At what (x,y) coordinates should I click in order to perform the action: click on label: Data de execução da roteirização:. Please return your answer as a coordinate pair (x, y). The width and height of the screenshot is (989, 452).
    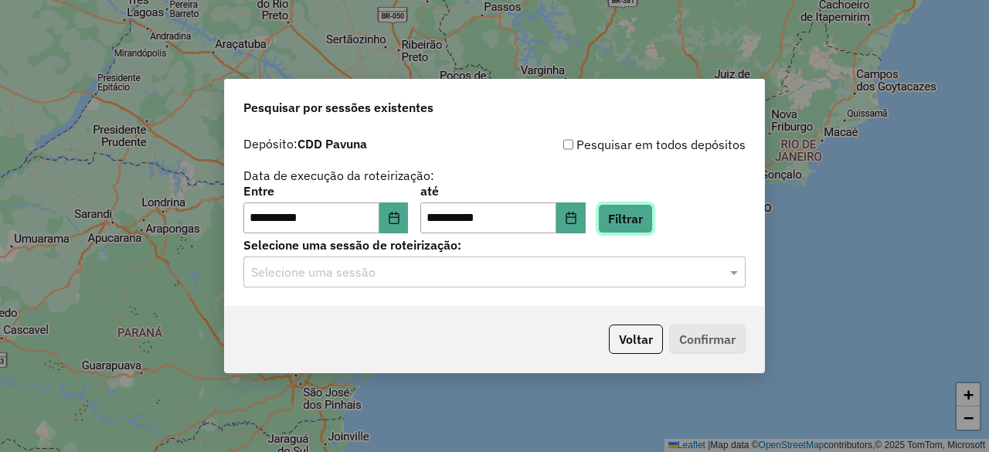
    Looking at the image, I should click on (339, 175).